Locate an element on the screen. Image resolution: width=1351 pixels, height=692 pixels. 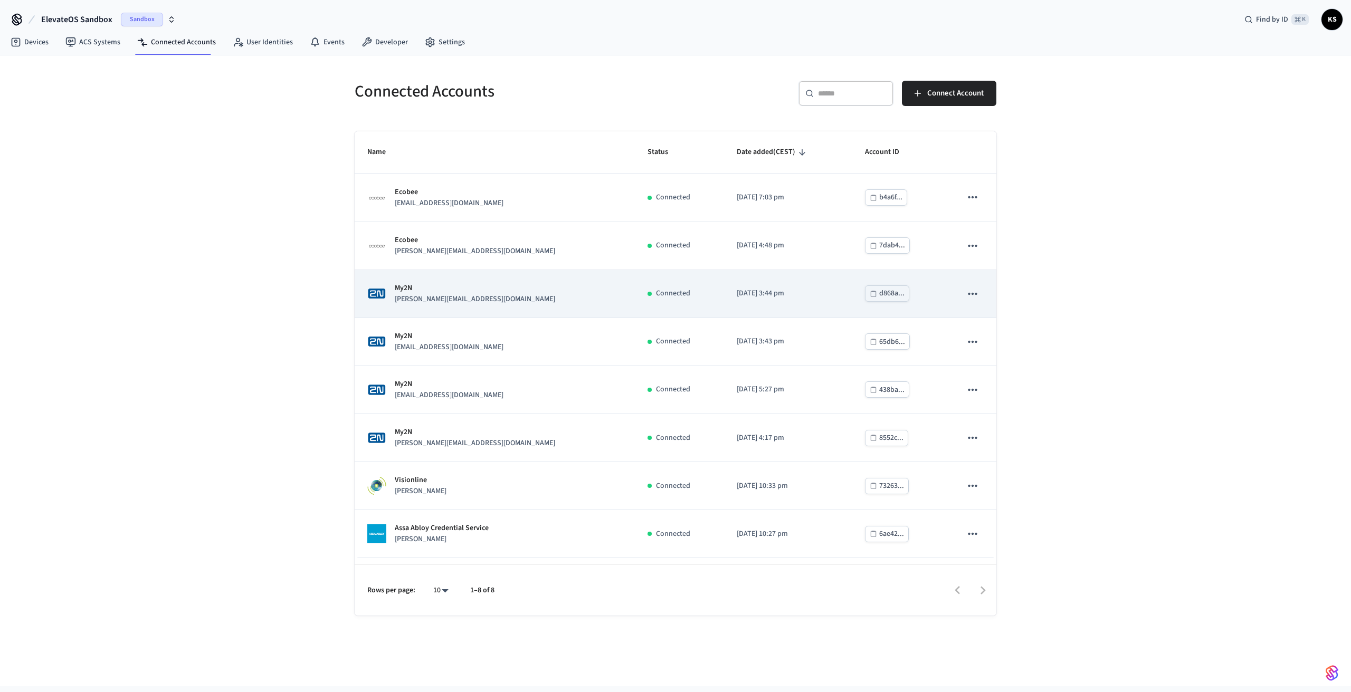
a: Devices is located at coordinates (30, 42).